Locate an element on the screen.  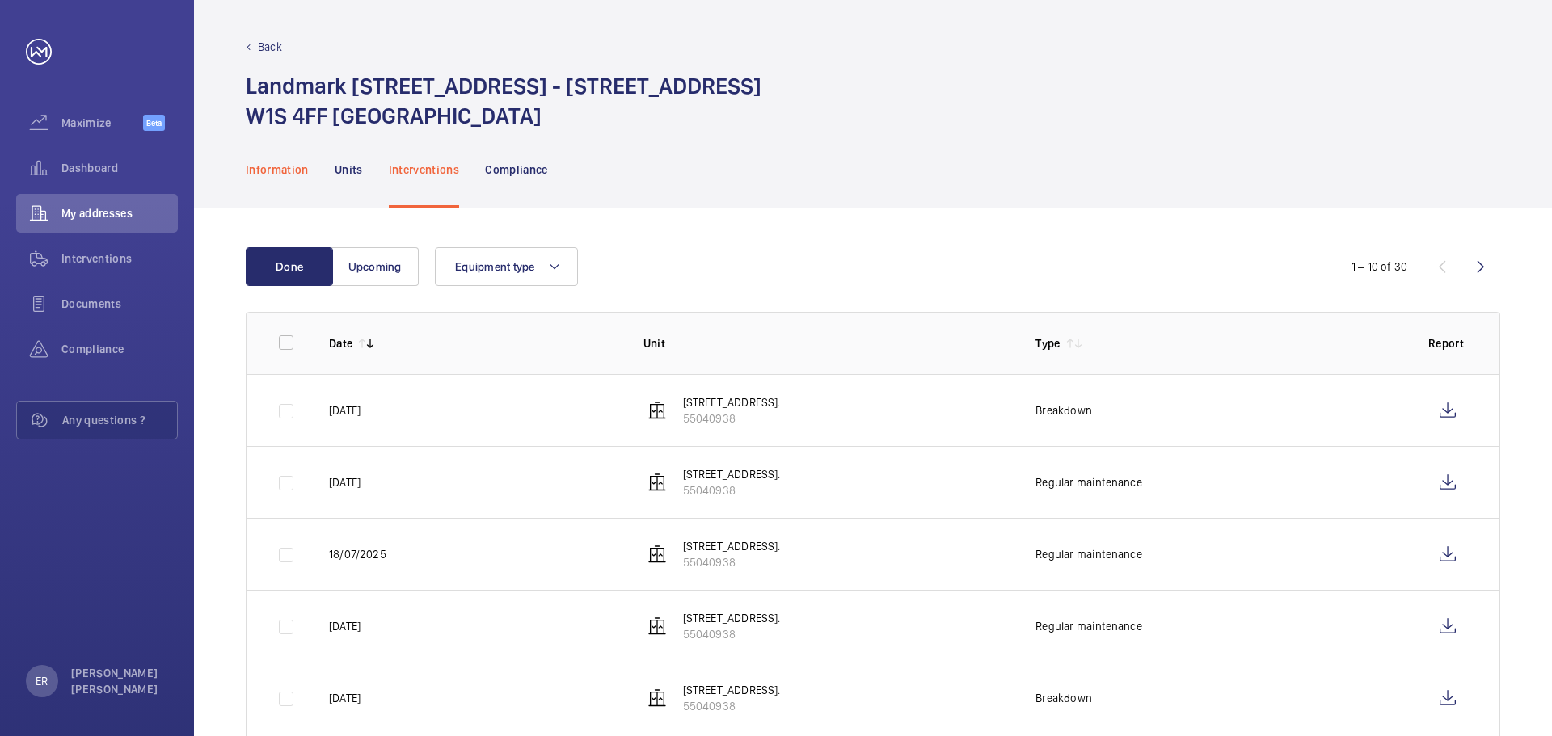
p: Information is located at coordinates (277, 170).